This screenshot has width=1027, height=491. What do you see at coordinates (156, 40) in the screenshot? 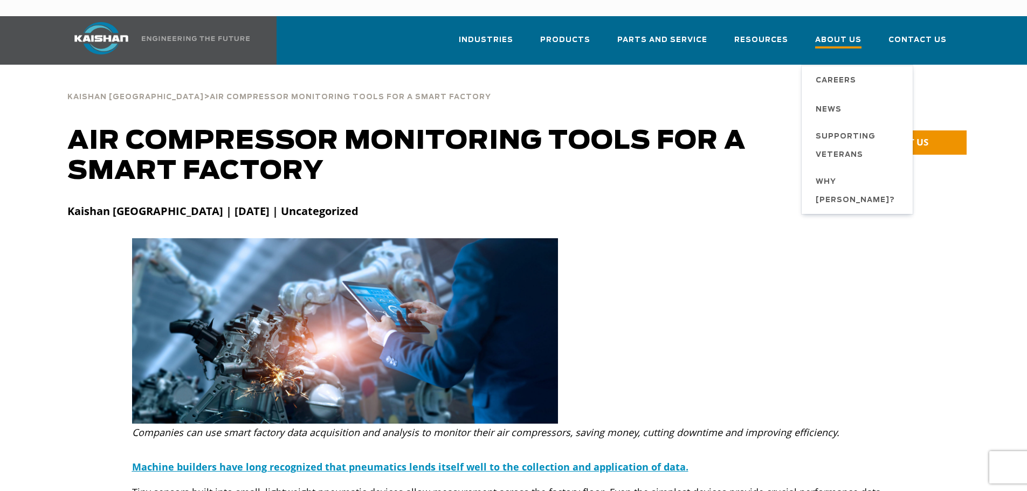
I see `a: Kaishan USA` at bounding box center [156, 40].